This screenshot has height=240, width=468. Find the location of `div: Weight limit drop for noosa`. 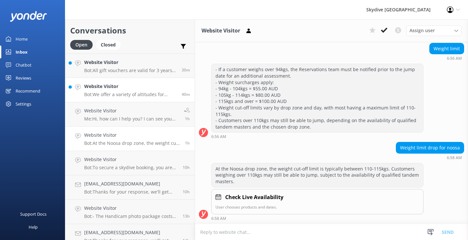

div: Weight limit drop for noosa is located at coordinates (430, 148).